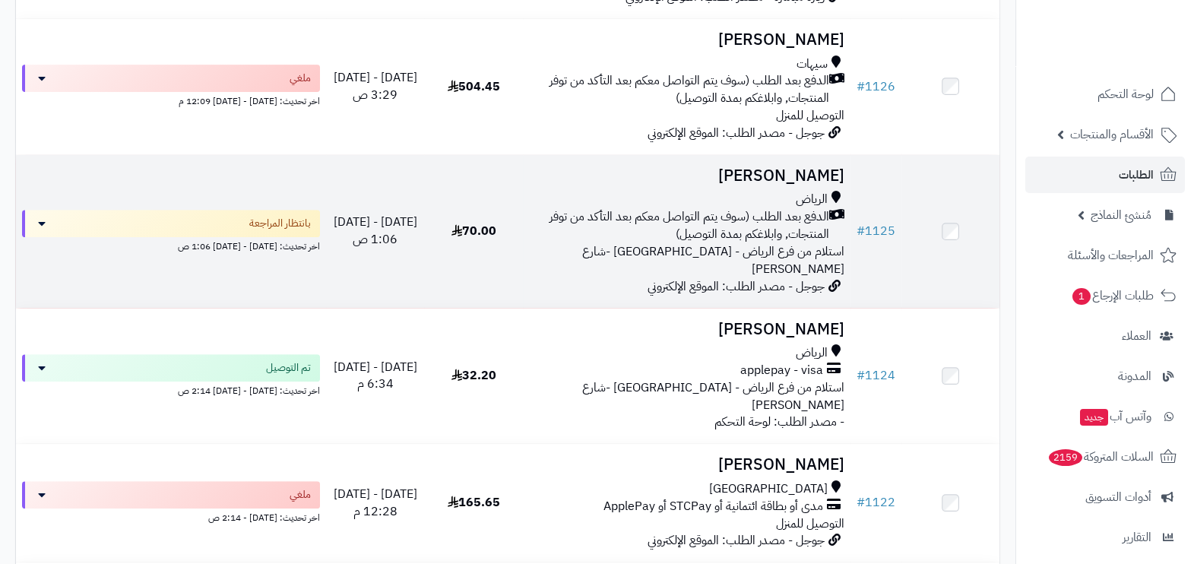 The width and height of the screenshot is (1194, 564). I want to click on span: السلات المتروكة, so click(1101, 457).